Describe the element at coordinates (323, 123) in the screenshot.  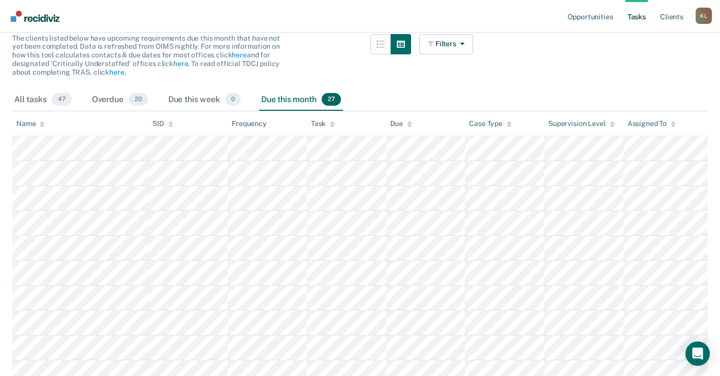
I see `div: Task` at that location.